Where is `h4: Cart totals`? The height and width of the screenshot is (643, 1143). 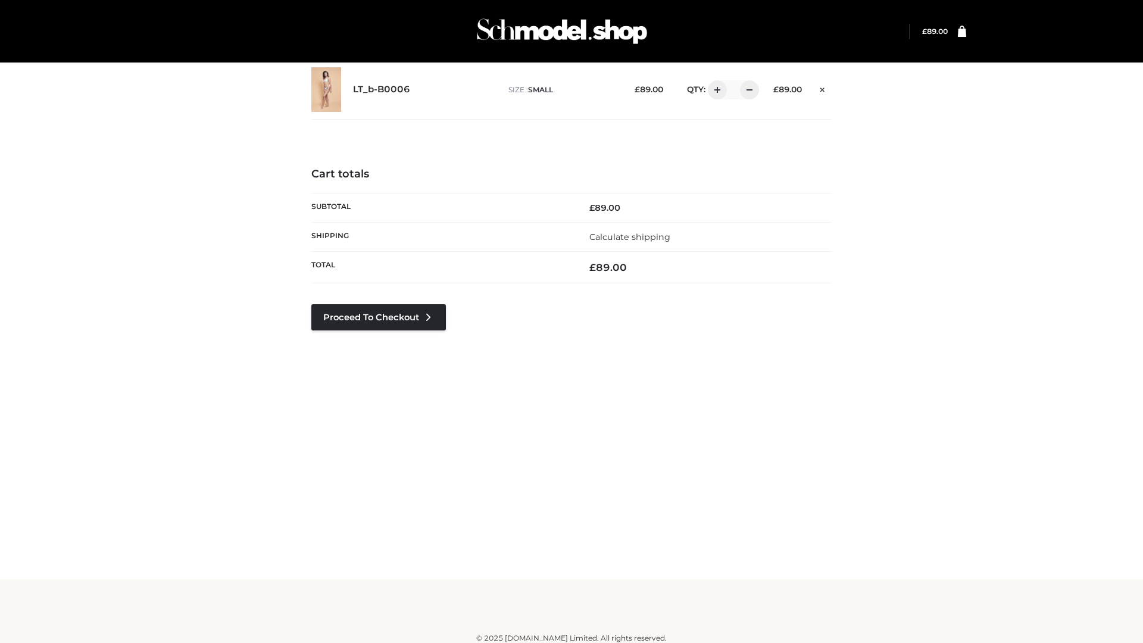
h4: Cart totals is located at coordinates (572, 174).